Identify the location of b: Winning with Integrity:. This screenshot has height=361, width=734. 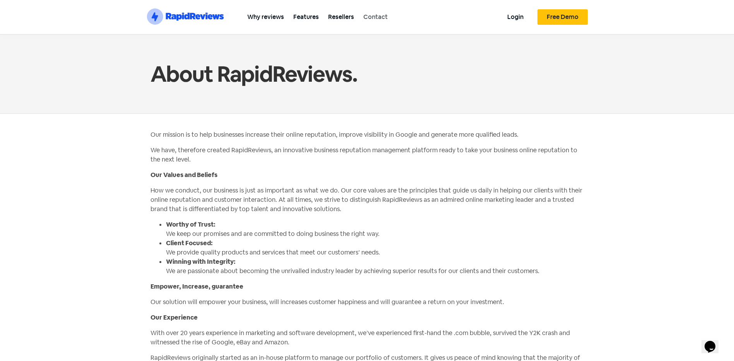
(201, 261).